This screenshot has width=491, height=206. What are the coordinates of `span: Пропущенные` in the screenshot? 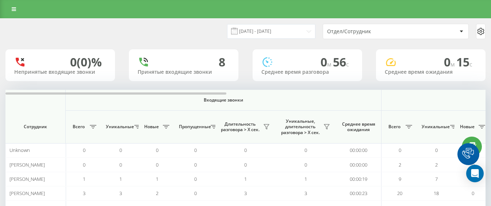 It's located at (194, 127).